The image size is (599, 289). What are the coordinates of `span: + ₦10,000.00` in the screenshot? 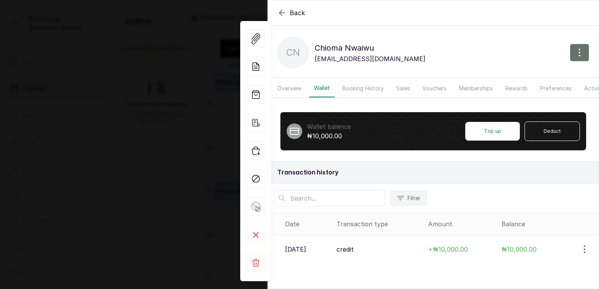 It's located at (448, 249).